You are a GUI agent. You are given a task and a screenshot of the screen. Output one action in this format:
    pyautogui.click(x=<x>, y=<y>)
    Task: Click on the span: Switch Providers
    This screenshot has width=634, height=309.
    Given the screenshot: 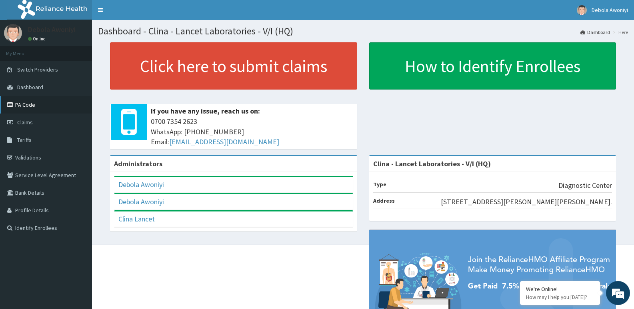 What is the action you would take?
    pyautogui.click(x=38, y=70)
    